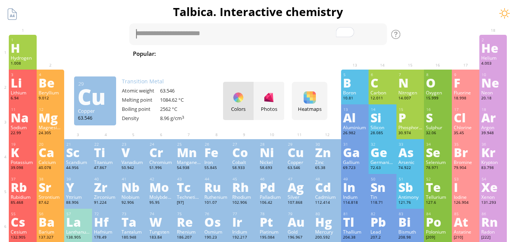 This screenshot has height=242, width=516. Describe the element at coordinates (355, 197) in the screenshot. I see `div: Indium` at that location.